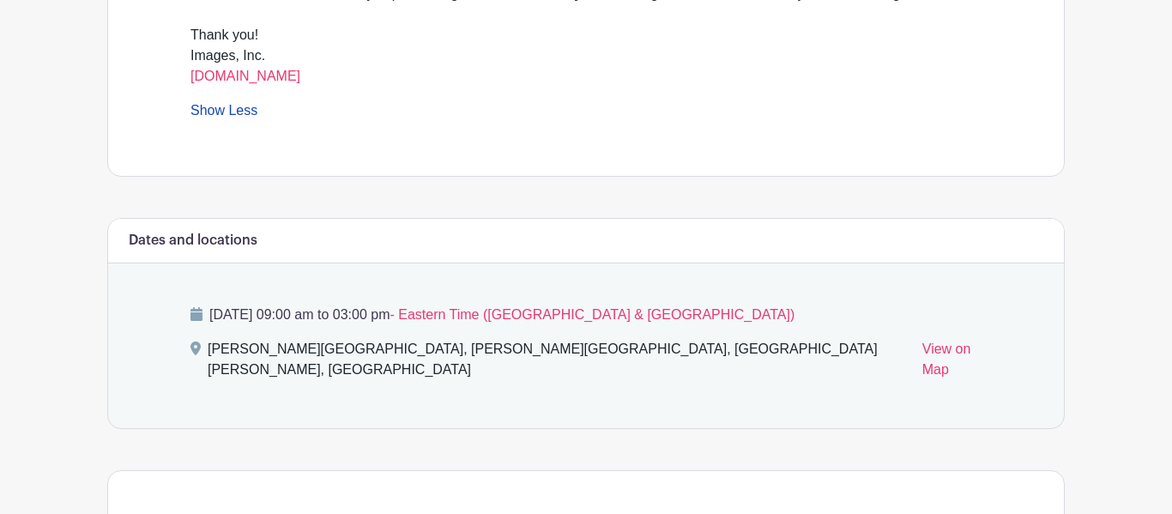  I want to click on h6: Dates and locations, so click(193, 240).